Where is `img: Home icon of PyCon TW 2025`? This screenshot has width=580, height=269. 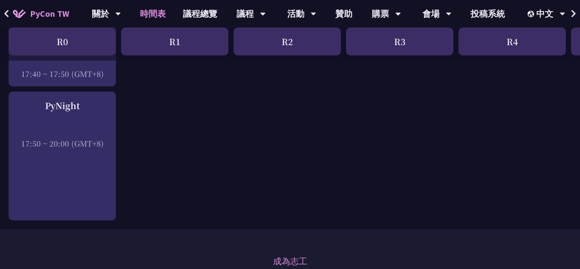 img: Home icon of PyCon TW 2025 is located at coordinates (19, 14).